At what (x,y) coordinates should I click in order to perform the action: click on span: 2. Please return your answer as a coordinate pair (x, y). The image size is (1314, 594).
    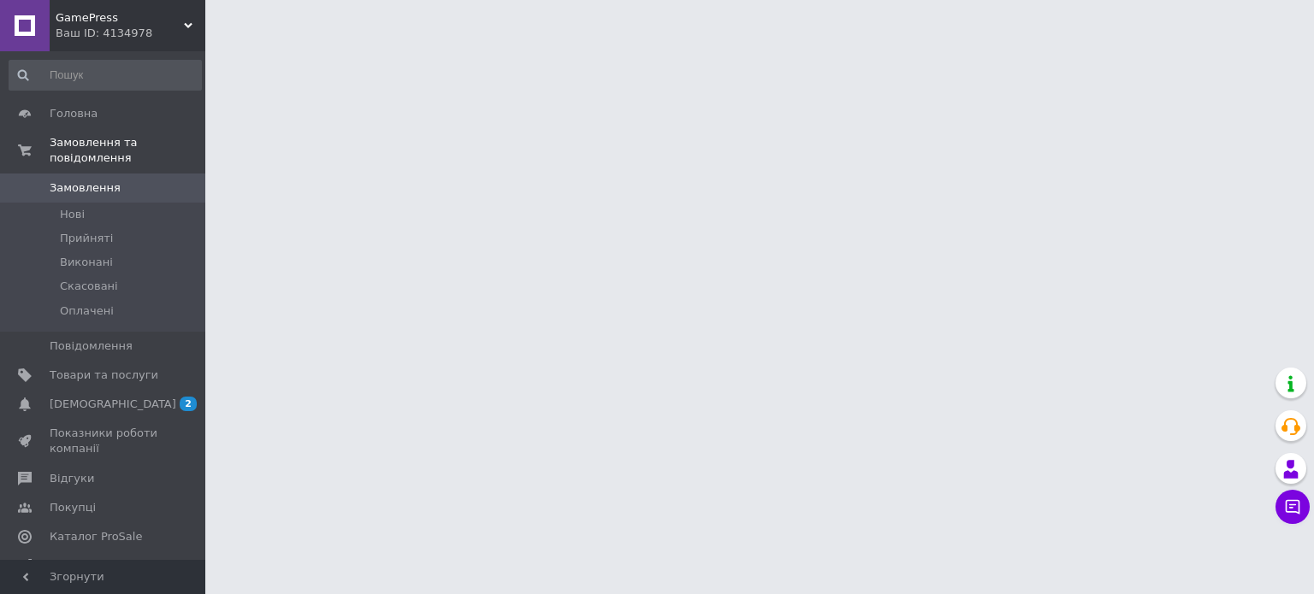
    Looking at the image, I should click on (188, 404).